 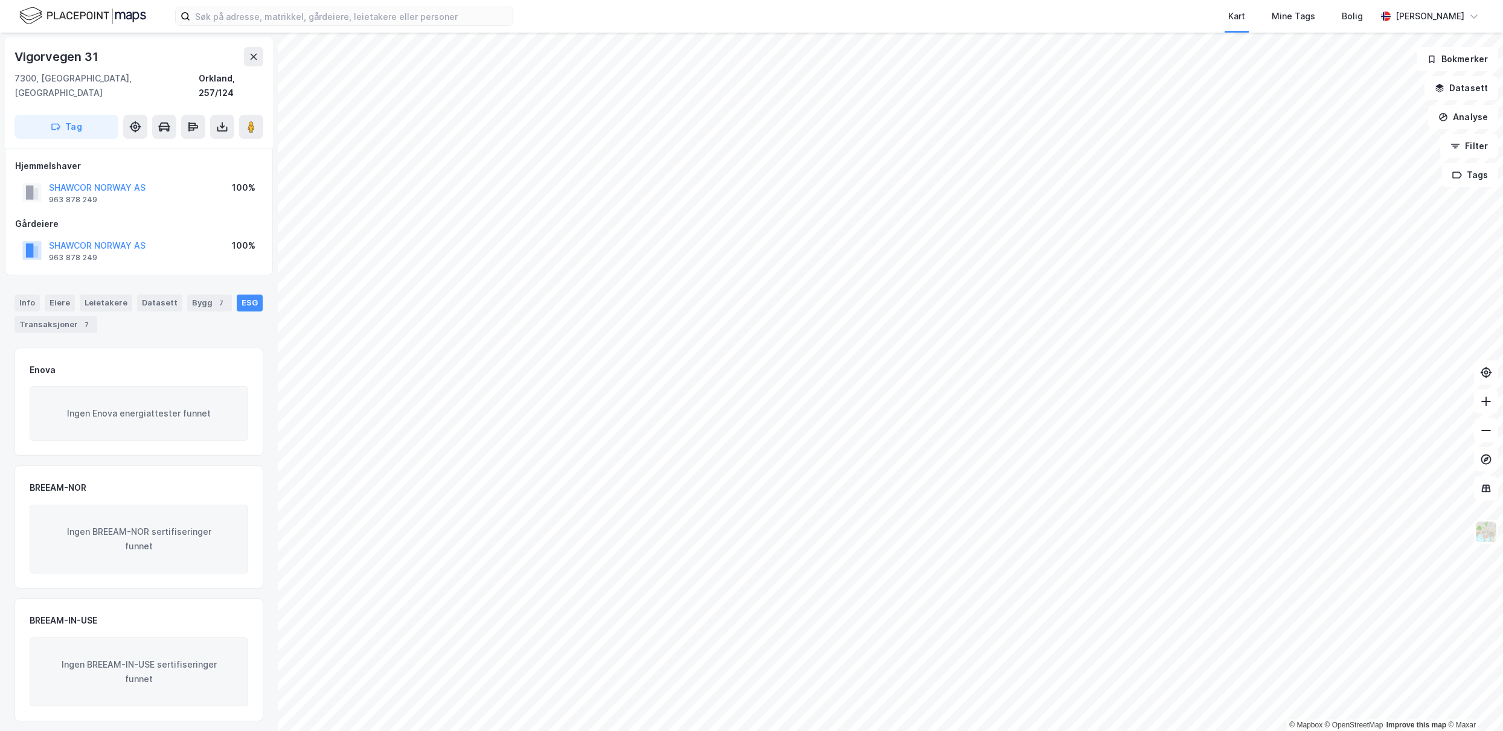 What do you see at coordinates (1354, 725) in the screenshot?
I see `a: OpenStreetMap` at bounding box center [1354, 725].